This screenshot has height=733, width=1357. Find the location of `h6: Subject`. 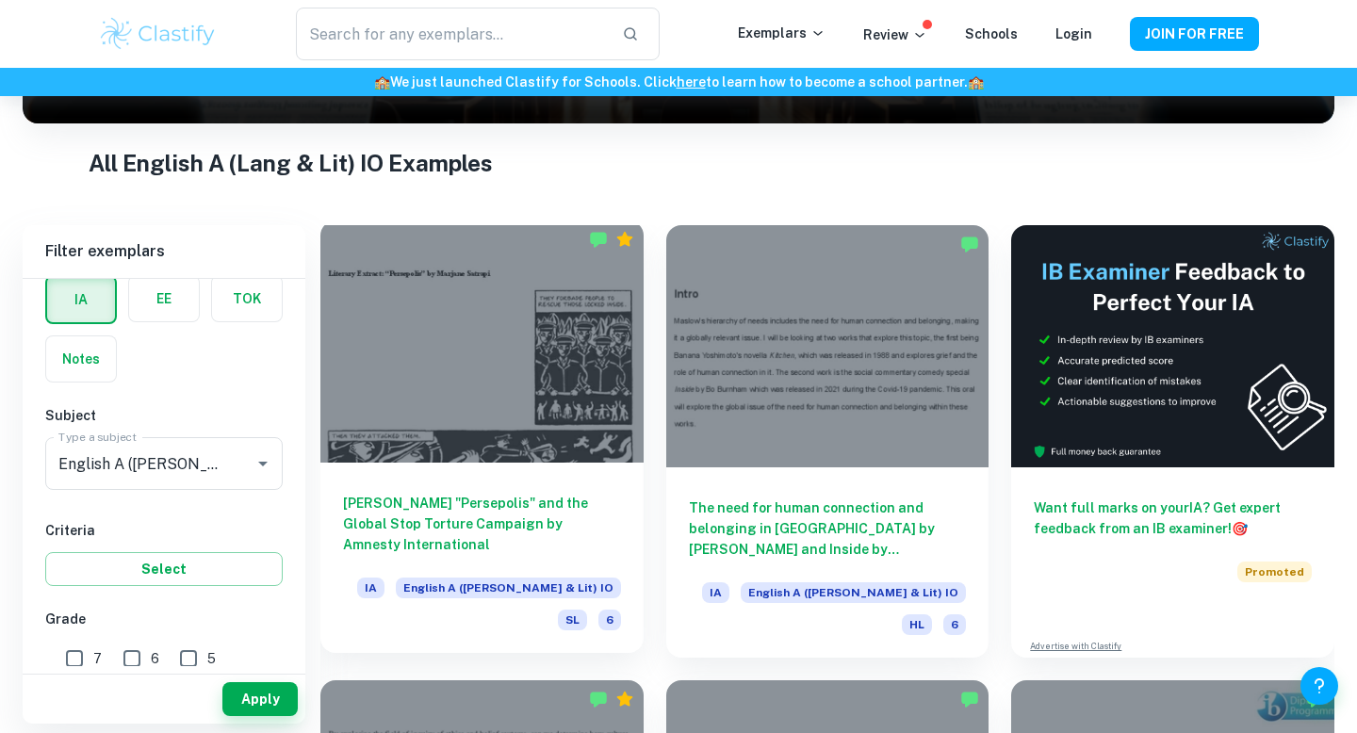

h6: Subject is located at coordinates (164, 415).